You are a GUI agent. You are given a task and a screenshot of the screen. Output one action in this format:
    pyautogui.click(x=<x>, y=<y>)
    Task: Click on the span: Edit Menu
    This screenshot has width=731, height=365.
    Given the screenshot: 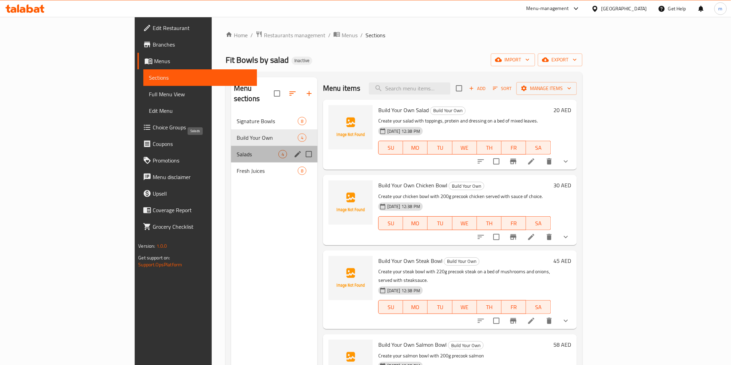 What is the action you would take?
    pyautogui.click(x=200, y=111)
    